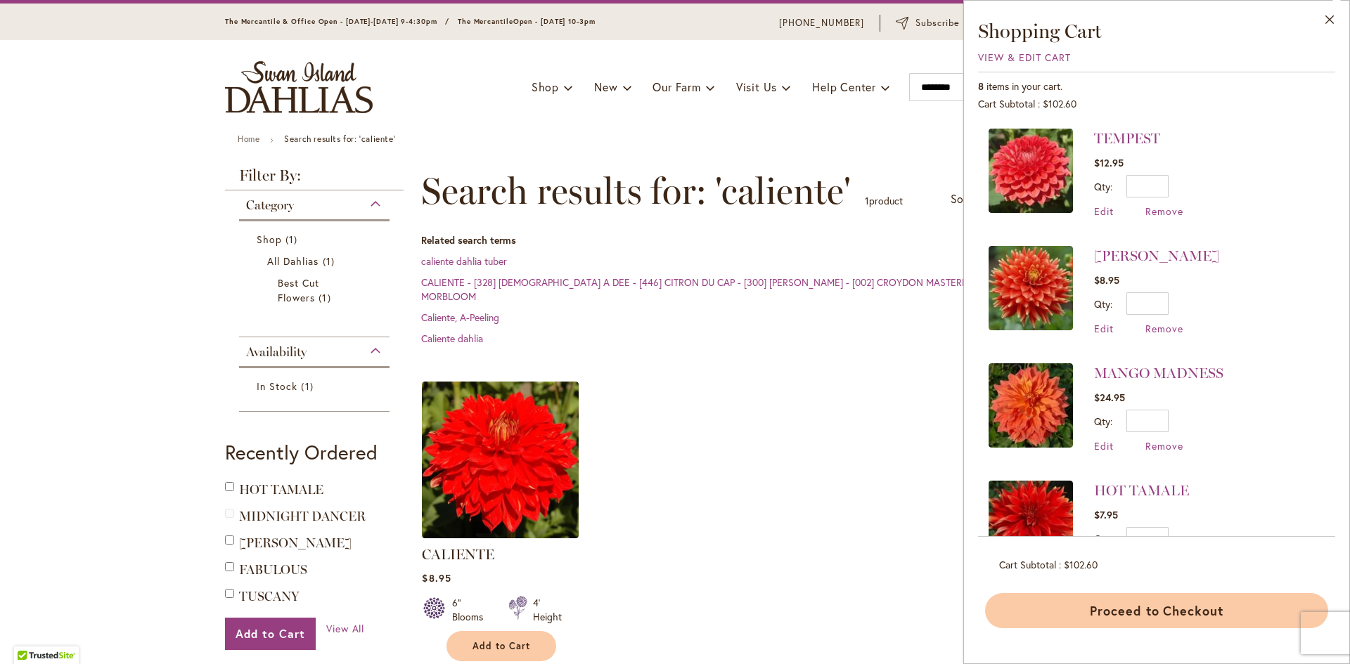 This screenshot has height=664, width=1350. I want to click on a: TUSCANY, so click(269, 597).